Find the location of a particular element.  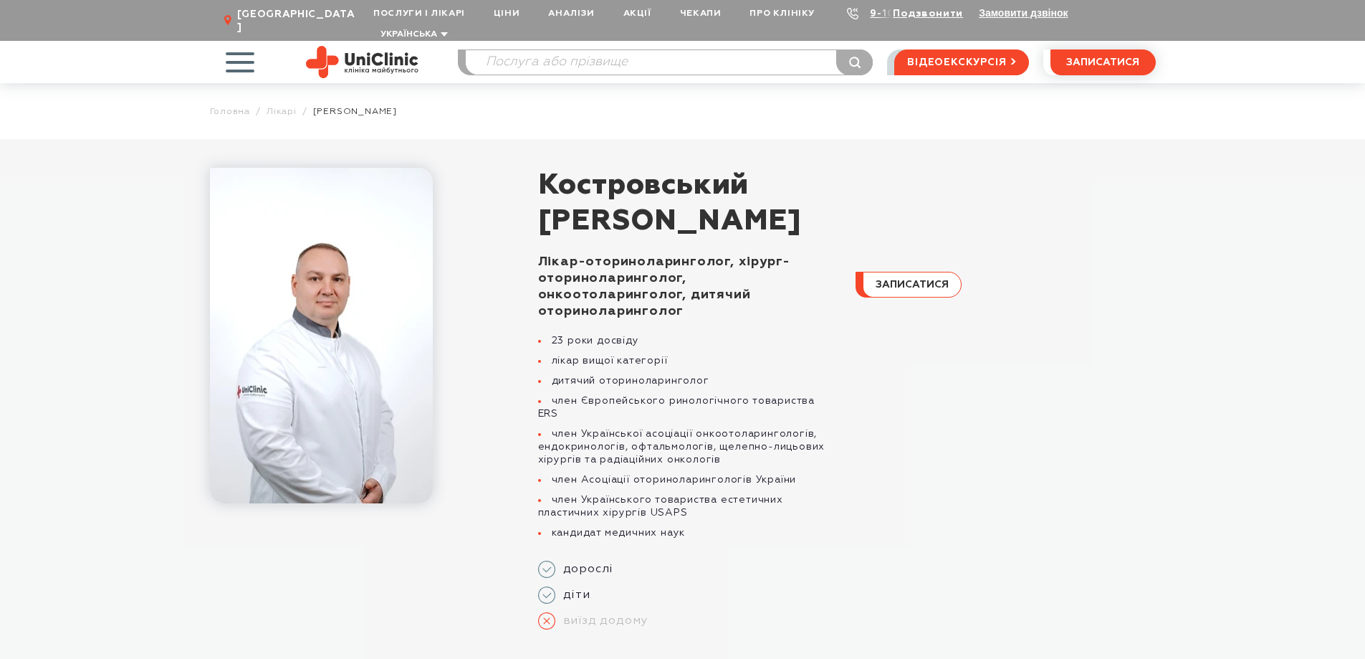

span: діти is located at coordinates (573, 595).